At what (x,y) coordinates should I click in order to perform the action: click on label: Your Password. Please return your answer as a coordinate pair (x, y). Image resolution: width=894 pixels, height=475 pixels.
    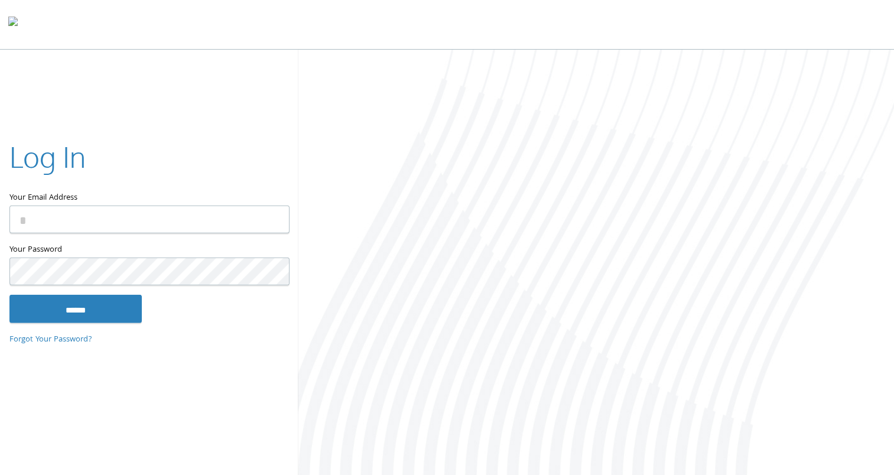
    Looking at the image, I should click on (149, 250).